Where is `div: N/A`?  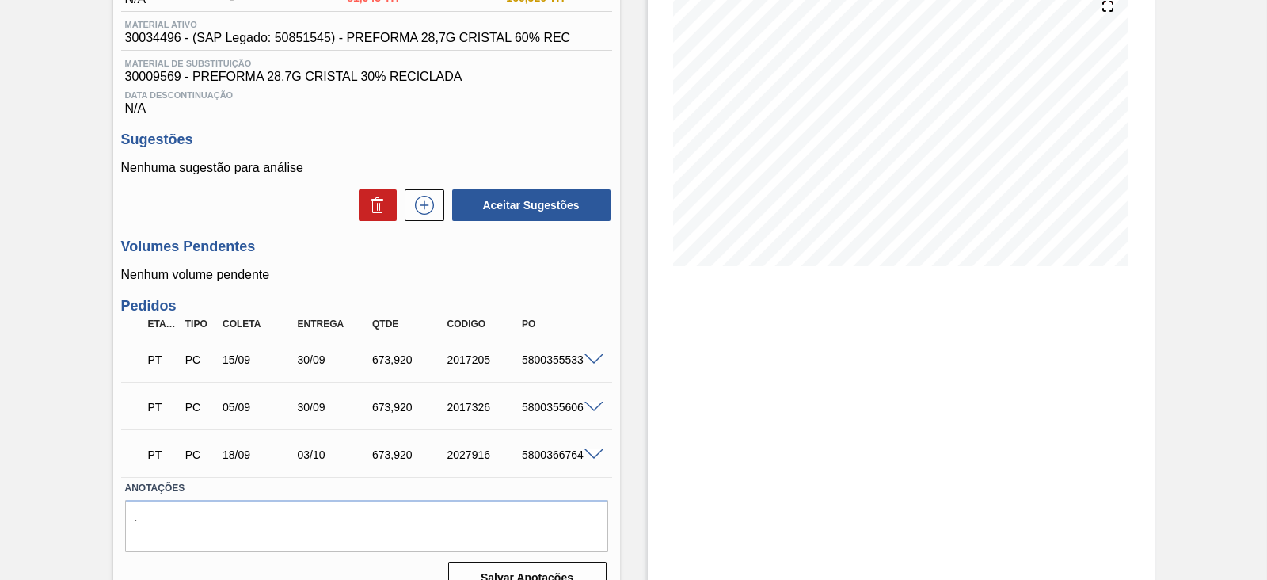 div: N/A is located at coordinates (367, 100).